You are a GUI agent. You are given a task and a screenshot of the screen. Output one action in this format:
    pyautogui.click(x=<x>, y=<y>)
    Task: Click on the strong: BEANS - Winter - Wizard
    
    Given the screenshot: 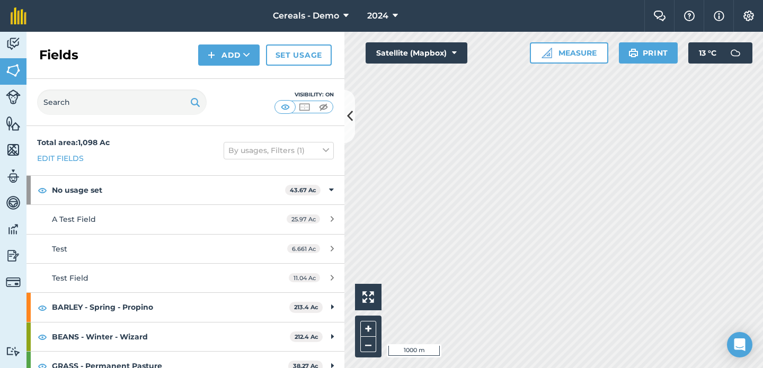 What is the action you would take?
    pyautogui.click(x=171, y=337)
    